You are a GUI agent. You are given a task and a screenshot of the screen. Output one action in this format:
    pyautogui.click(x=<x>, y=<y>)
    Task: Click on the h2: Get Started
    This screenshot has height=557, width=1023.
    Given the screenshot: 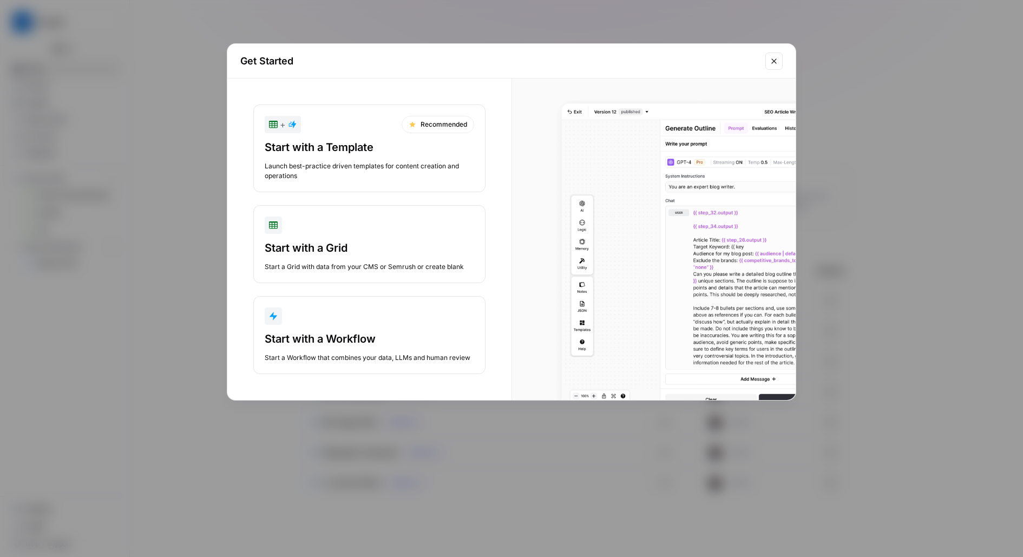 What is the action you would take?
    pyautogui.click(x=500, y=61)
    